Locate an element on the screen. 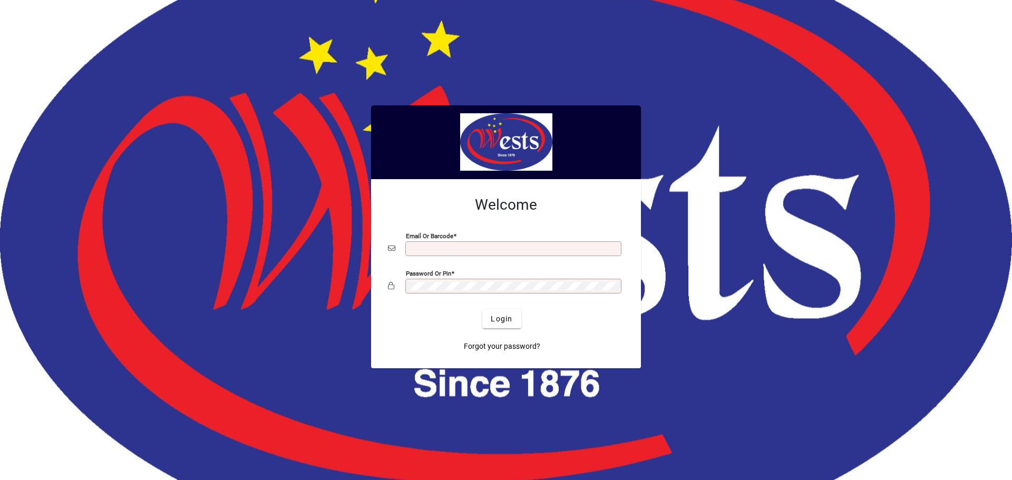 This screenshot has width=1012, height=480. button: Login is located at coordinates (501, 319).